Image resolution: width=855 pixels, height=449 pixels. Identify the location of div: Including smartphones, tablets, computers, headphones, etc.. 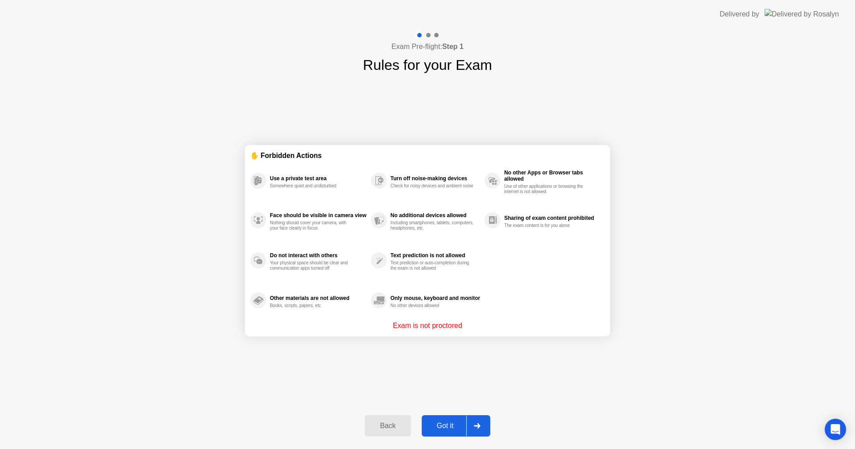
(432, 226).